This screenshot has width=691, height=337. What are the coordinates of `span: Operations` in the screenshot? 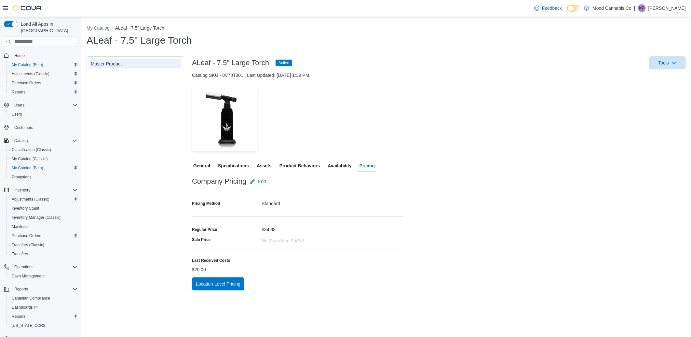 It's located at (24, 267).